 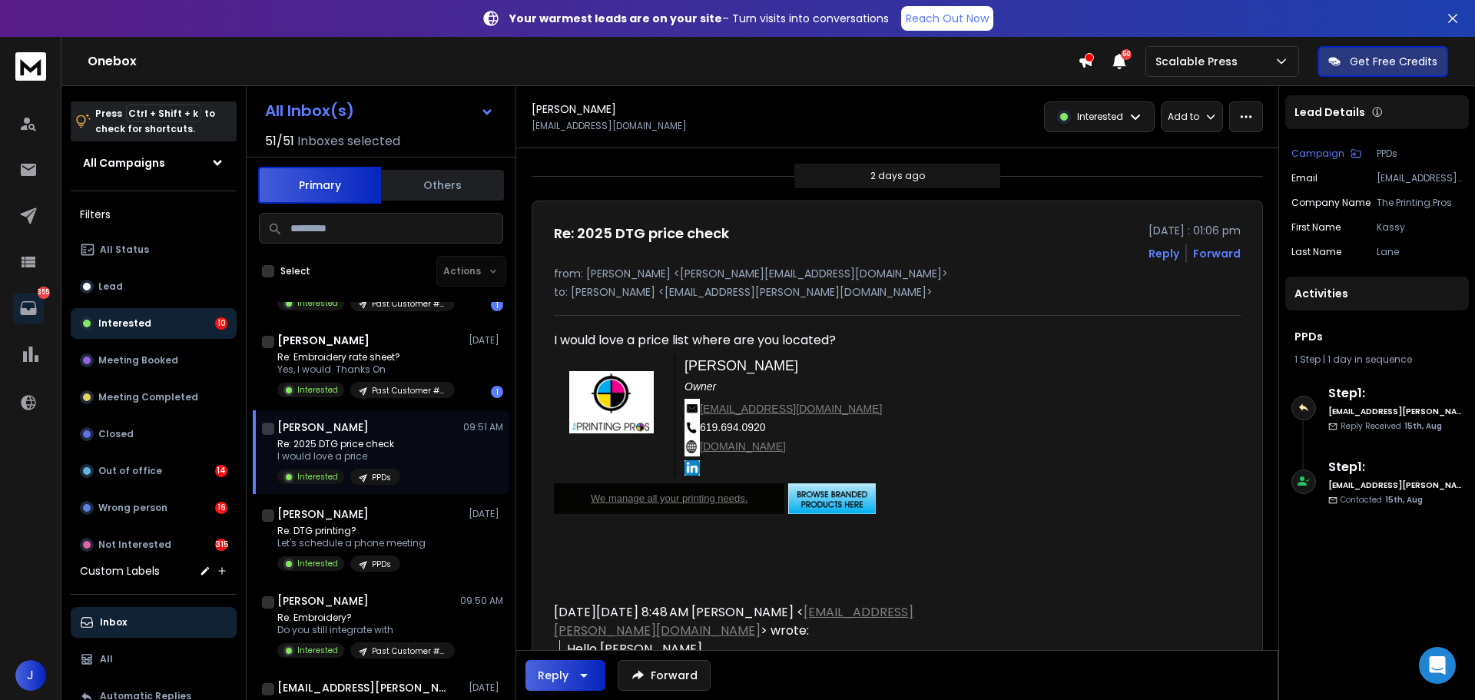 What do you see at coordinates (1316, 227) in the screenshot?
I see `p: First Name` at bounding box center [1316, 227].